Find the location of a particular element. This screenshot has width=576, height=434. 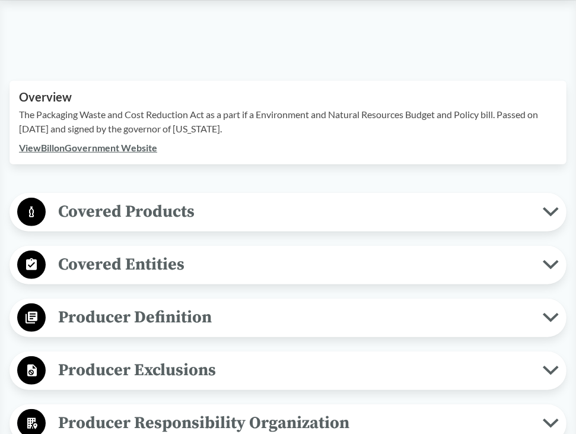

span: Producer Definition is located at coordinates (294, 317).